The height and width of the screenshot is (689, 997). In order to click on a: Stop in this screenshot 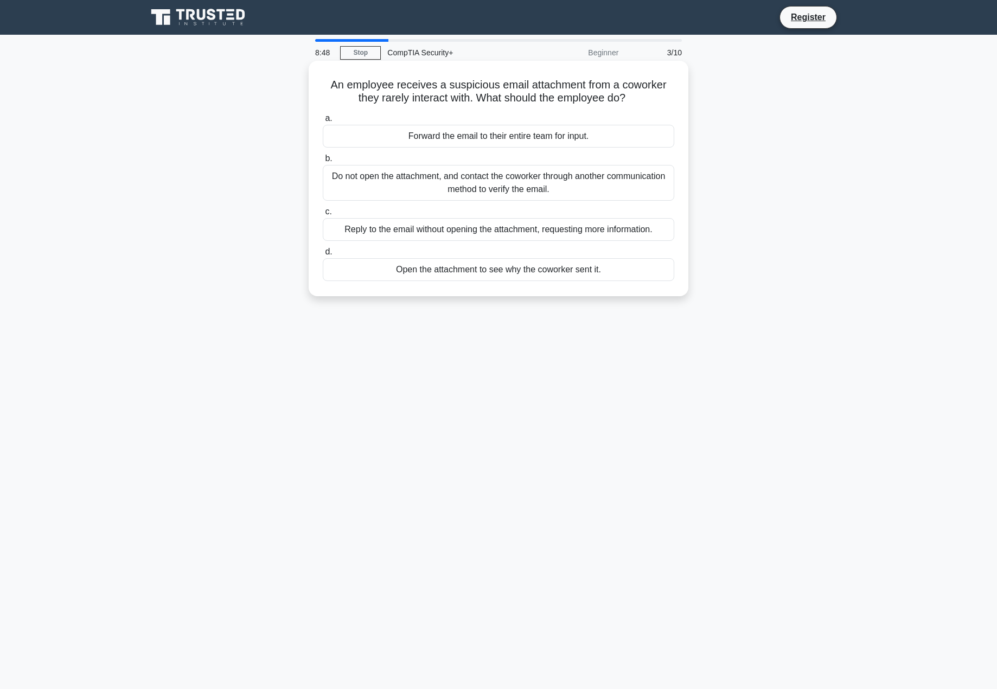, I will do `click(360, 53)`.